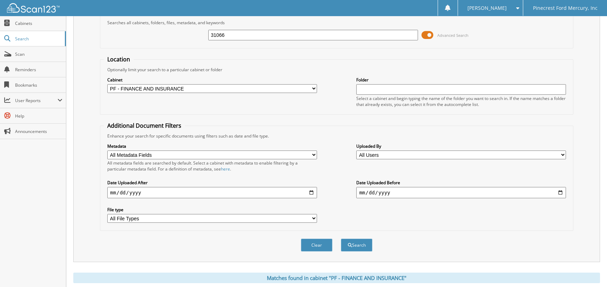  Describe the element at coordinates (212, 80) in the screenshot. I see `label: Cabinet` at that location.